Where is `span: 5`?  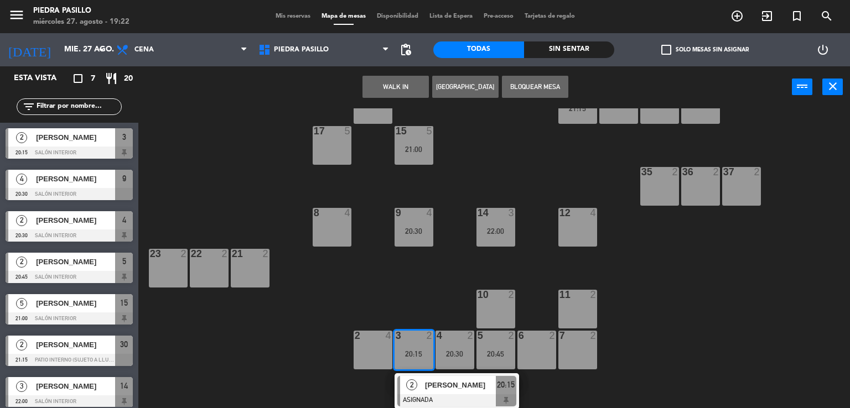 span: 5 is located at coordinates (124, 262).